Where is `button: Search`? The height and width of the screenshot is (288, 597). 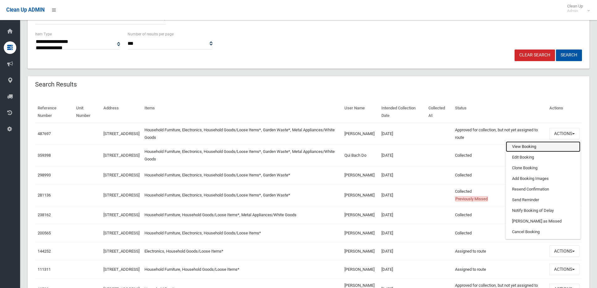 button: Search is located at coordinates (568, 55).